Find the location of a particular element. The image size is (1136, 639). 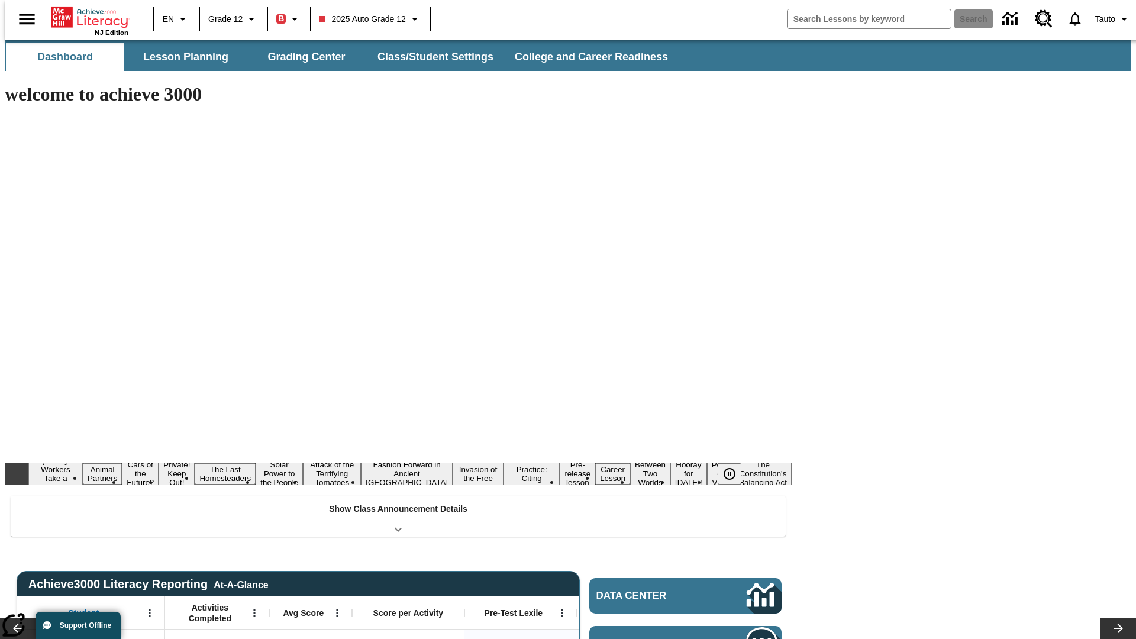

button: Pause is located at coordinates (730, 474).